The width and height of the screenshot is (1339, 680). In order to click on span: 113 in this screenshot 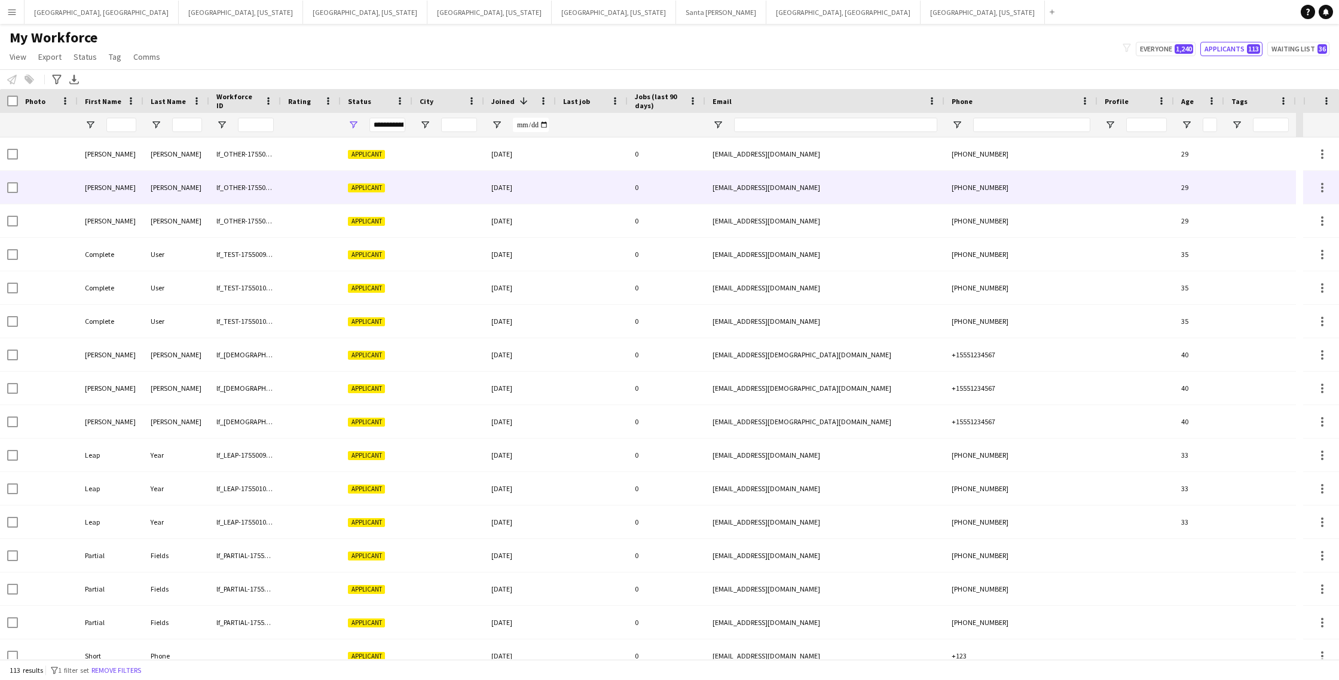, I will do `click(1253, 49)`.